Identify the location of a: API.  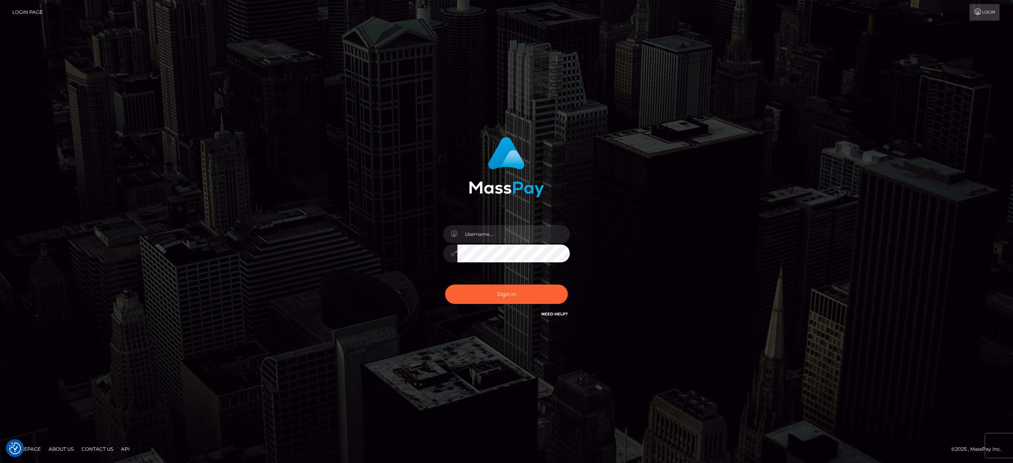
(125, 449).